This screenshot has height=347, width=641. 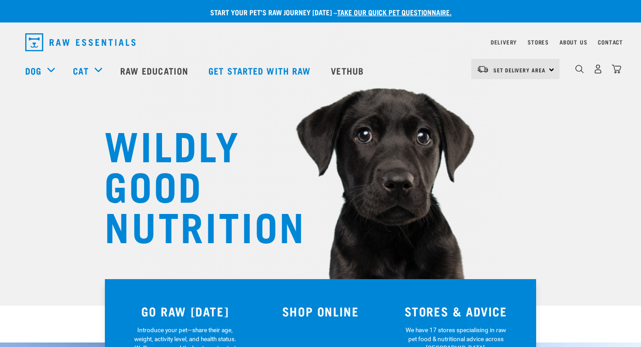 What do you see at coordinates (610, 42) in the screenshot?
I see `a: Contact` at bounding box center [610, 42].